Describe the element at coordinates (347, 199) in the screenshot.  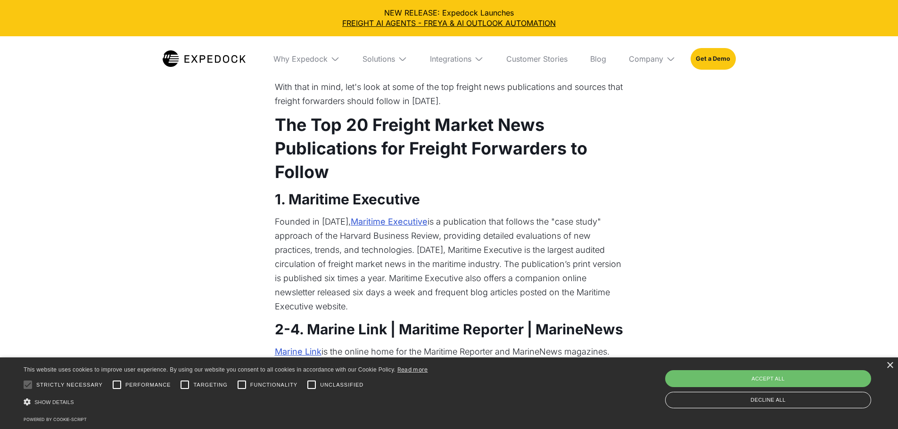
I see `strong: 1. Maritime Executive` at that location.